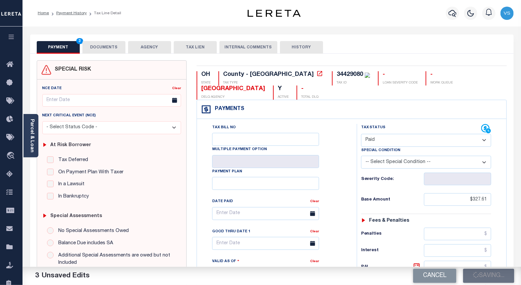 This screenshot has height=285, width=521. Describe the element at coordinates (76, 216) in the screenshot. I see `h6: Special Assessments` at that location.